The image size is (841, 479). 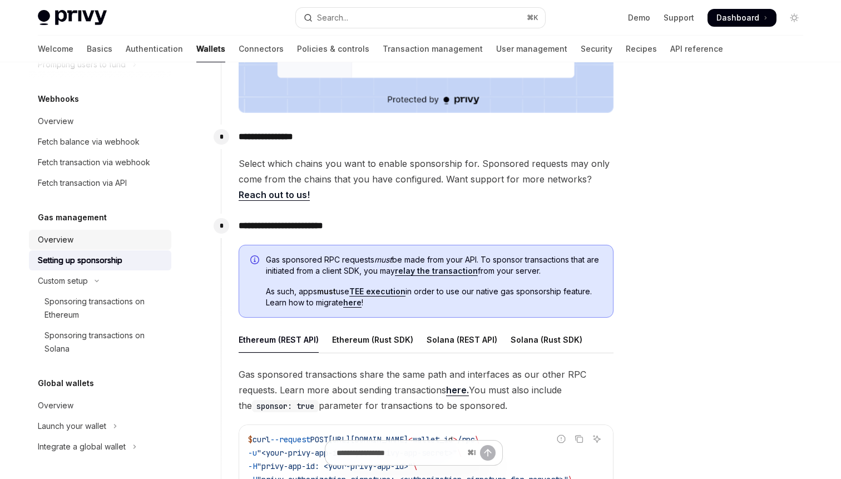 What do you see at coordinates (82, 447) in the screenshot?
I see `div: Integrate a global wallet` at bounding box center [82, 447].